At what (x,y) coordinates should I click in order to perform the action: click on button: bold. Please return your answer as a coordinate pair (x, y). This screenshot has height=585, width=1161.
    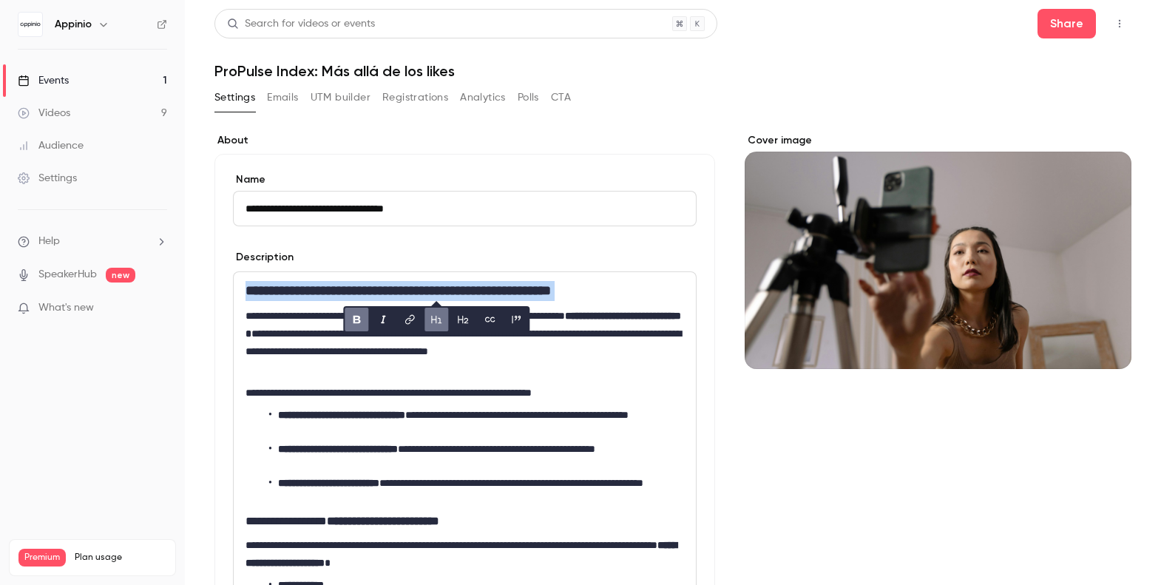
    Looking at the image, I should click on (356, 319).